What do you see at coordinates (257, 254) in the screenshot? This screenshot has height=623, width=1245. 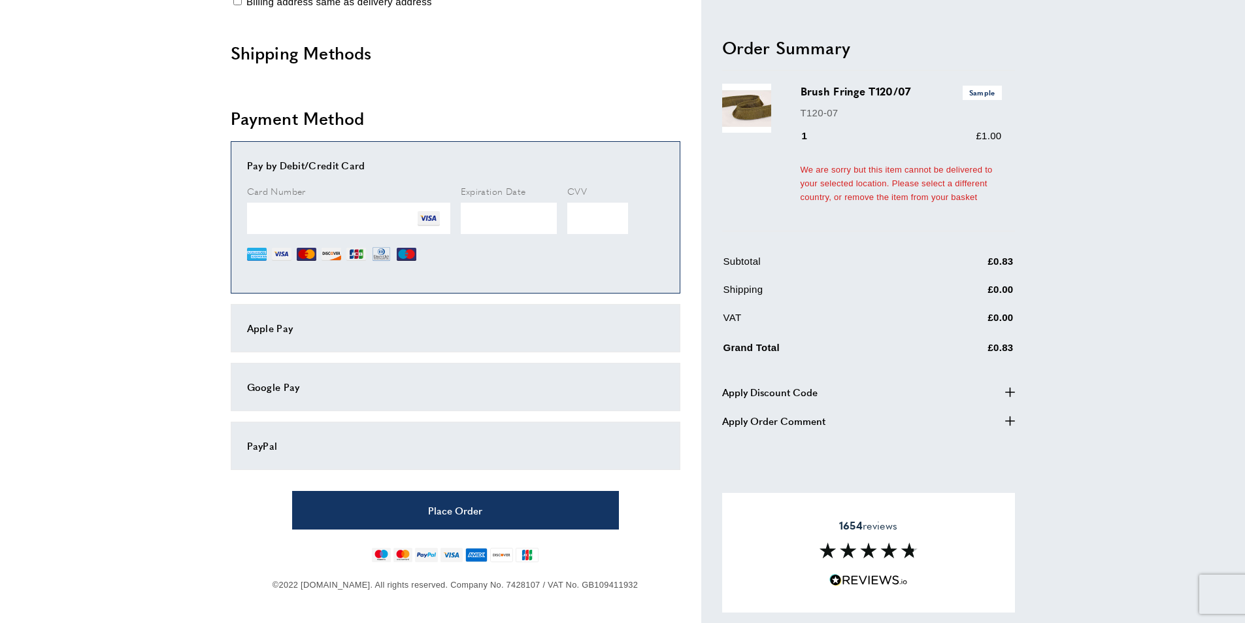 I see `img: AE.png` at bounding box center [257, 254].